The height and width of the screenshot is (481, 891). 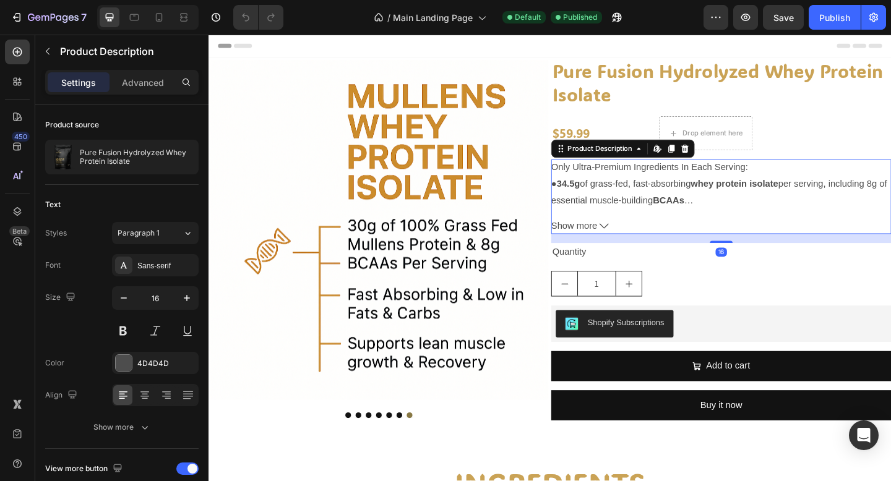 What do you see at coordinates (557, 403) in the screenshot?
I see `div: Buy it now` at bounding box center [557, 403].